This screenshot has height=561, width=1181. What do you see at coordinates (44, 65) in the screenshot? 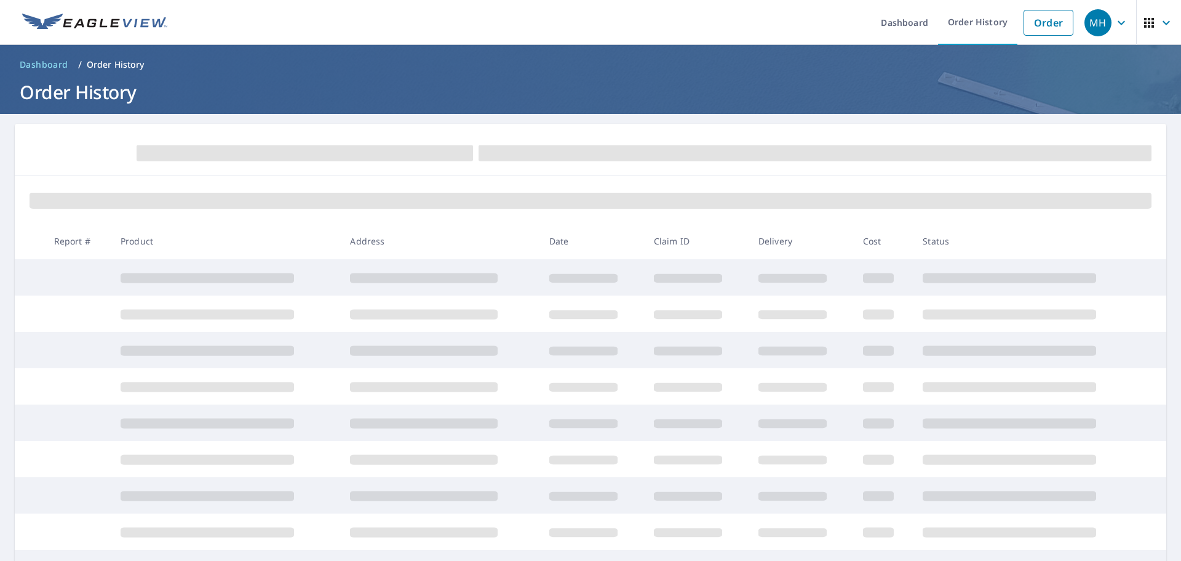
I see `a: Dashboard` at bounding box center [44, 65].